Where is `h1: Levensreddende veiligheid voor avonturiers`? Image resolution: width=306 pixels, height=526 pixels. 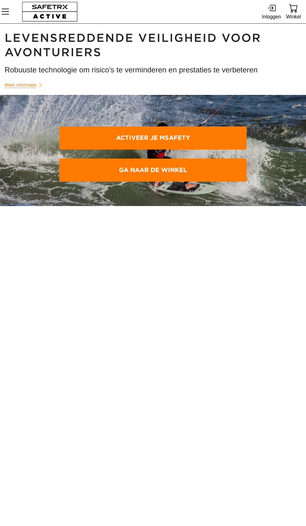
h1: Levensreddende veiligheid voor avonturiers is located at coordinates (153, 45).